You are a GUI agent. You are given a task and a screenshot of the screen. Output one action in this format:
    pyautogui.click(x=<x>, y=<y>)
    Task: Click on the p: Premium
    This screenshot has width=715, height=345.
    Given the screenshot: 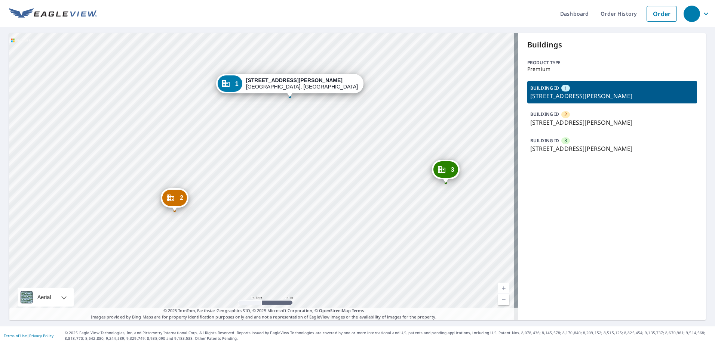 What is the action you would take?
    pyautogui.click(x=612, y=69)
    